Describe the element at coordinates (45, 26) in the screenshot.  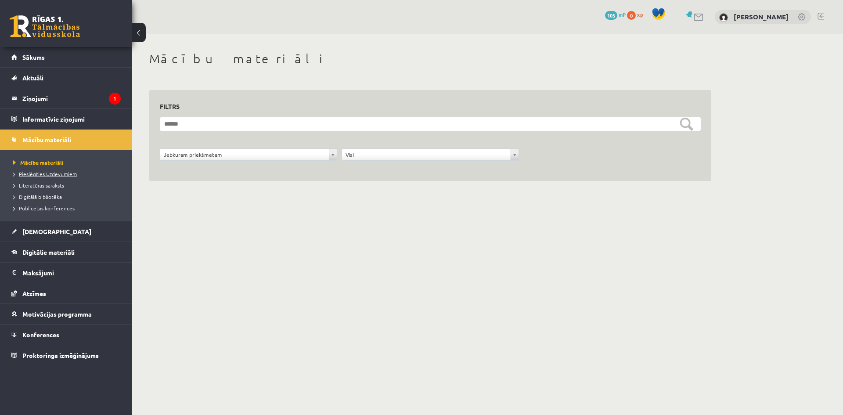
I see `a: Rīgas 1. Tālmācības vidusskola` at that location.